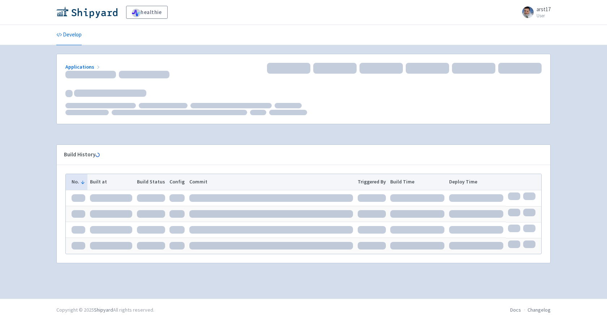 This screenshot has height=321, width=607. I want to click on th: Built at, so click(111, 182).